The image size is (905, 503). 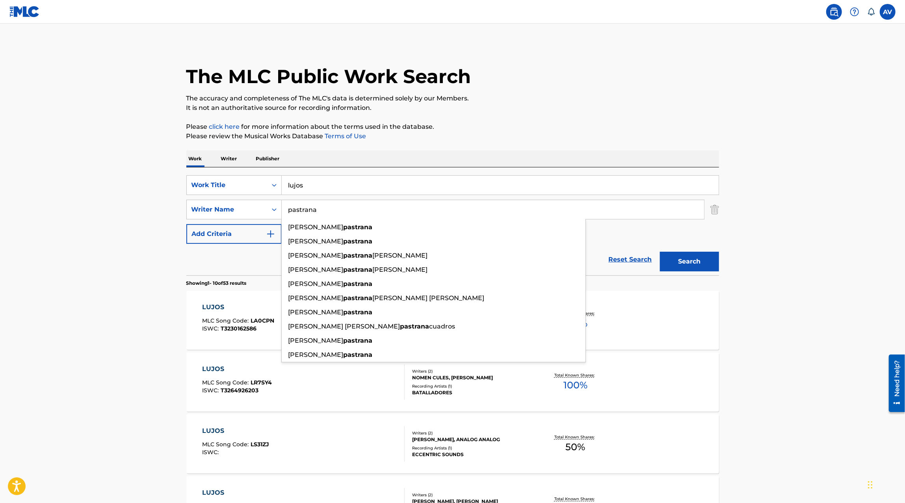 I want to click on img: help, so click(x=854, y=12).